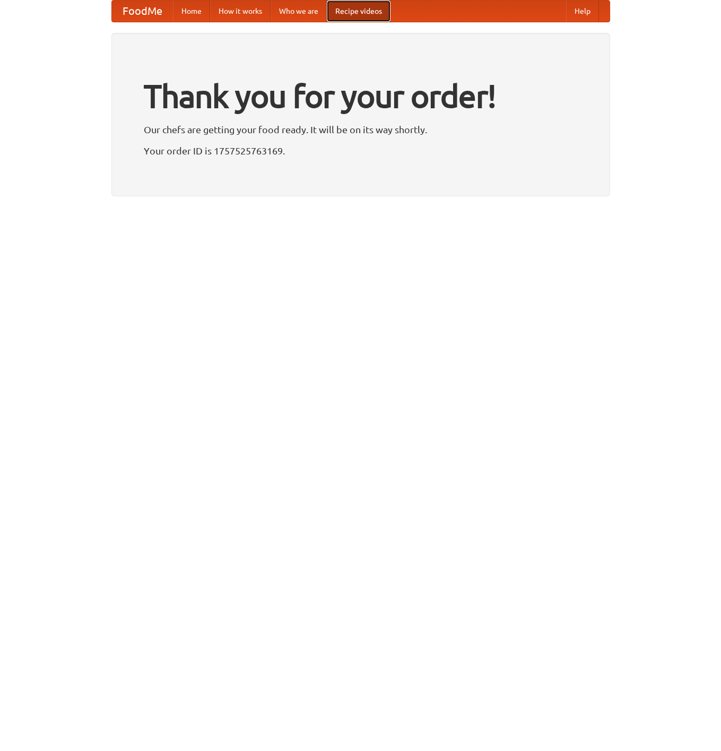 The height and width of the screenshot is (751, 721). Describe the element at coordinates (142, 11) in the screenshot. I see `a: FoodMe` at that location.